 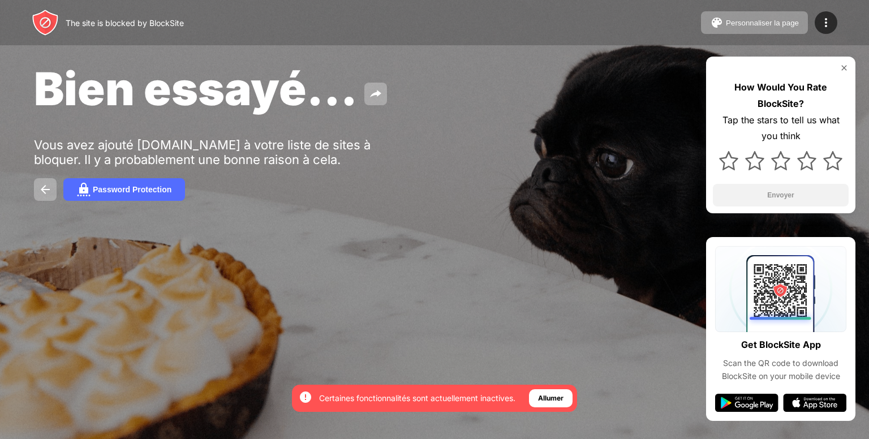 I want to click on button: Envoyer, so click(x=781, y=195).